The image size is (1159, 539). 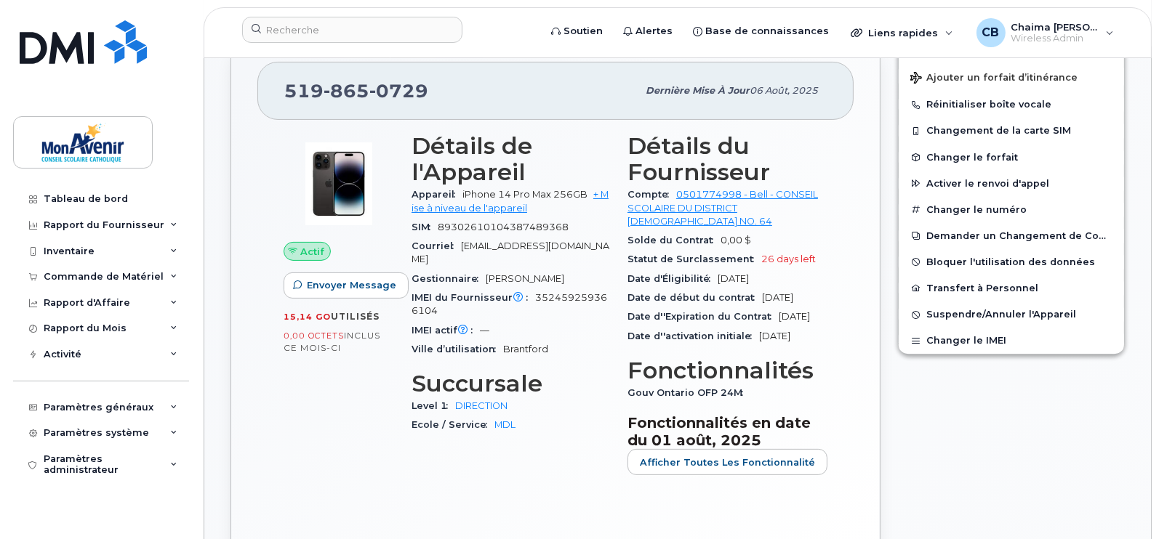 What do you see at coordinates (433, 406) in the screenshot?
I see `span: Level 1` at bounding box center [433, 406].